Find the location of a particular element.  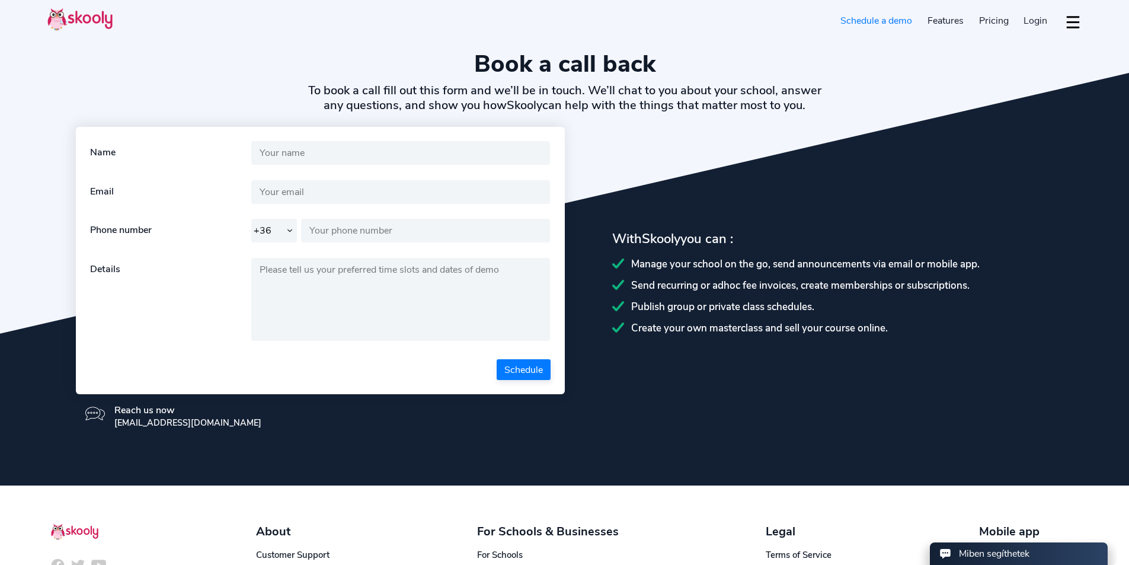

a: Schedule a demo is located at coordinates (877, 21).